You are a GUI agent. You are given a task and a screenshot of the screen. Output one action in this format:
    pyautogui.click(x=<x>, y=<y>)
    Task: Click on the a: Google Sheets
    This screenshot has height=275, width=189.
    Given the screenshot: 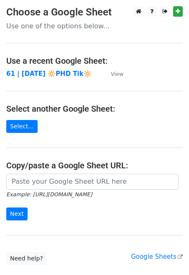 What is the action you would take?
    pyautogui.click(x=157, y=257)
    